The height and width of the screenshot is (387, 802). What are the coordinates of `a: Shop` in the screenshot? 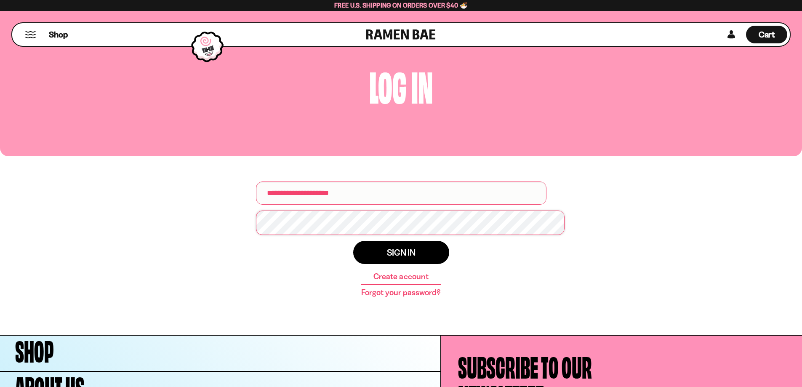 It's located at (58, 35).